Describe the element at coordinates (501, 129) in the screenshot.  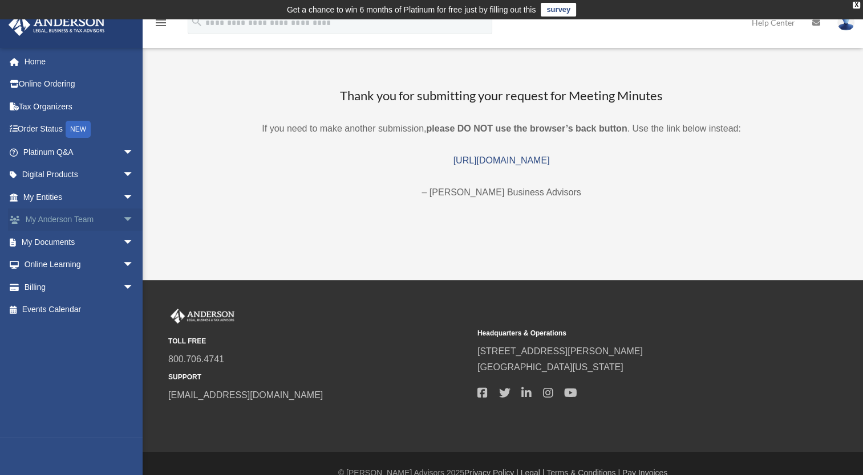
I see `p: If you need to make another submission, . Use the link below instead:` at that location.